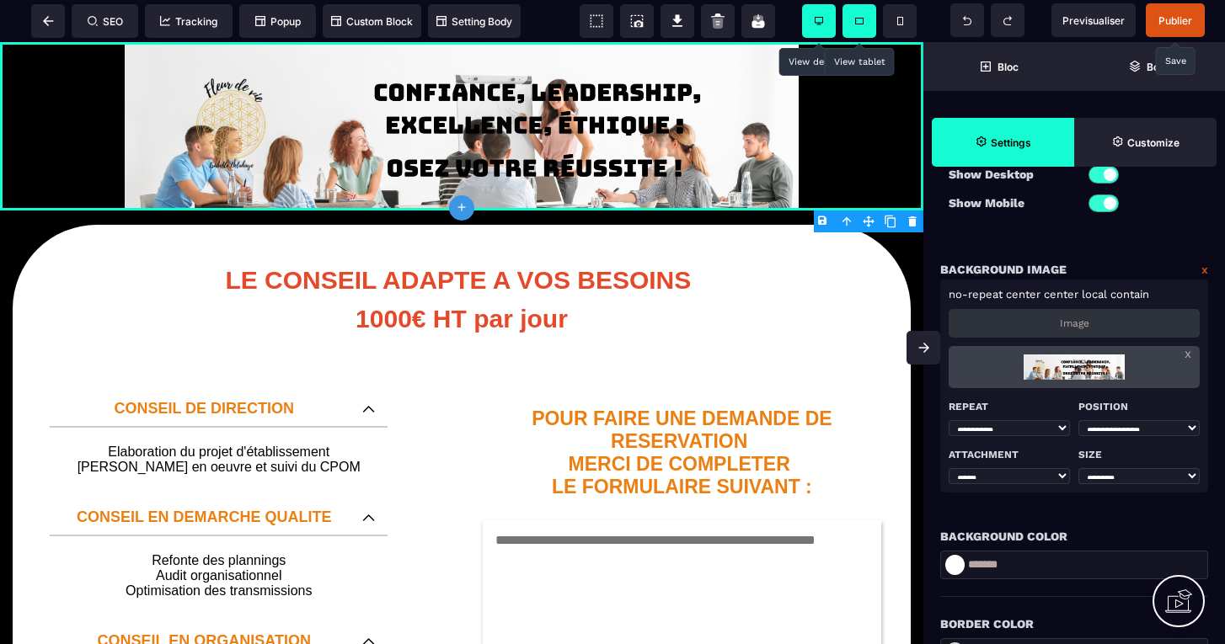  Describe the element at coordinates (1011, 142) in the screenshot. I see `strong: Settings` at that location.